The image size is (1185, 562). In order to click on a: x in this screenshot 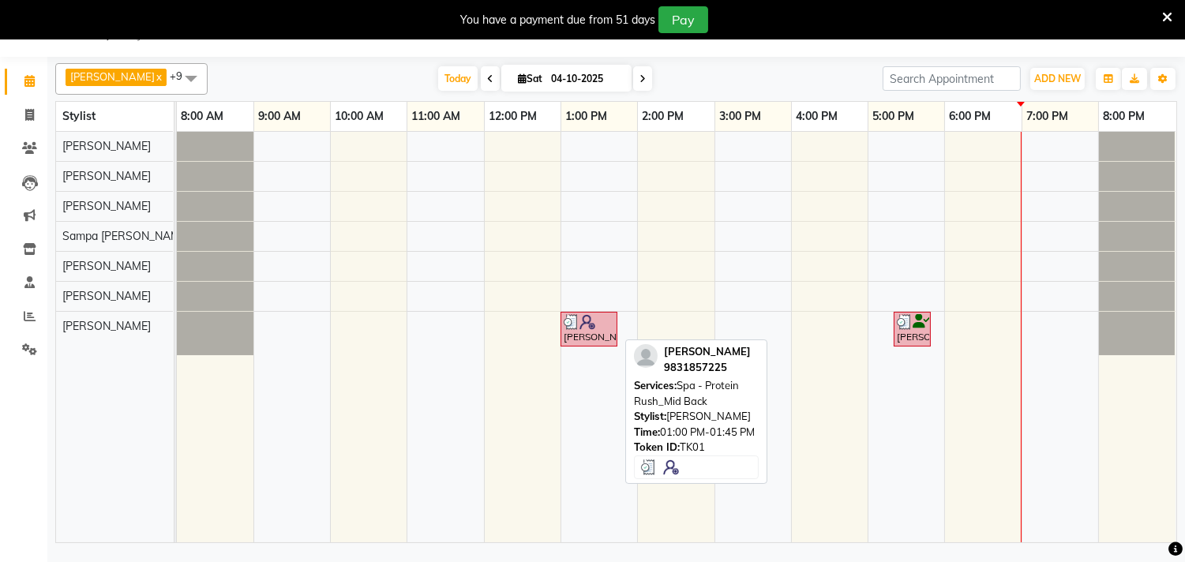, I will do `click(158, 77)`.